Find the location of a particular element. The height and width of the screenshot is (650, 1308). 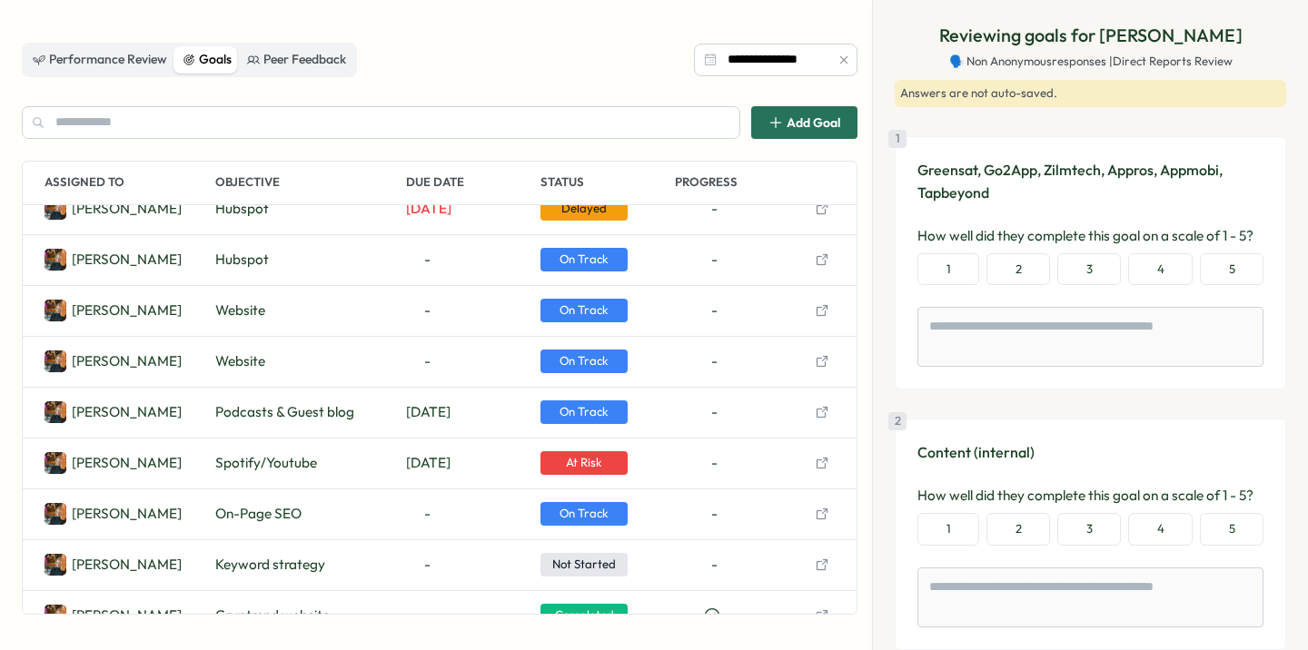

div: Answers are not auto-saved. is located at coordinates (1090, 94).